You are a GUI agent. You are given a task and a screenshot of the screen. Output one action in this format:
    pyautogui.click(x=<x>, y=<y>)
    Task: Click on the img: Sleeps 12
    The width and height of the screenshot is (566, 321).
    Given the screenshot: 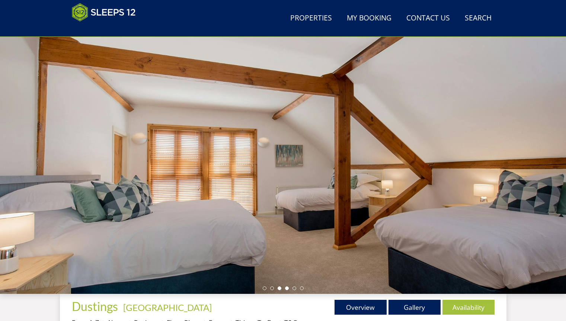 What is the action you would take?
    pyautogui.click(x=104, y=12)
    